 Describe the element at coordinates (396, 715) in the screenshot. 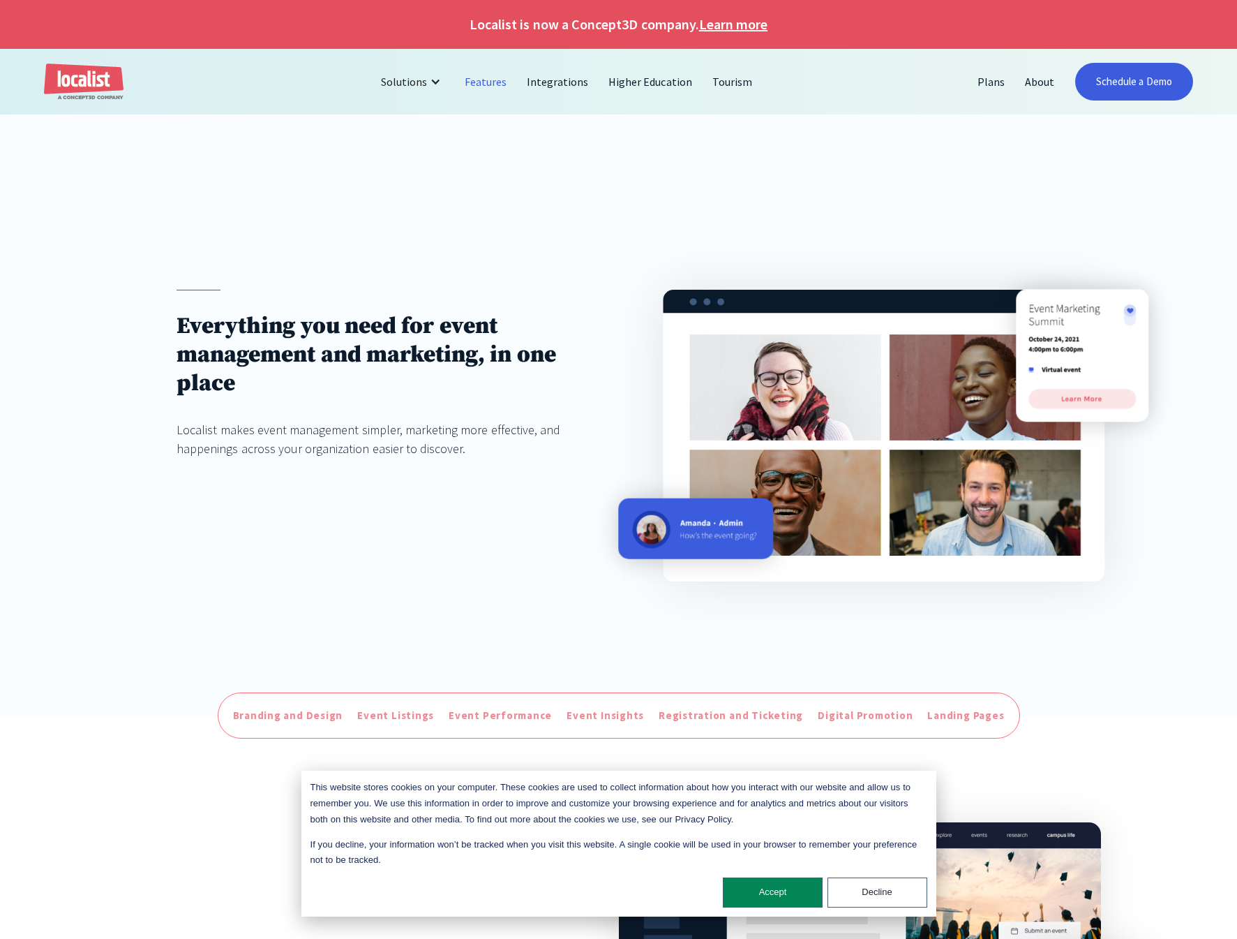

I see `a: Event Listings` at that location.